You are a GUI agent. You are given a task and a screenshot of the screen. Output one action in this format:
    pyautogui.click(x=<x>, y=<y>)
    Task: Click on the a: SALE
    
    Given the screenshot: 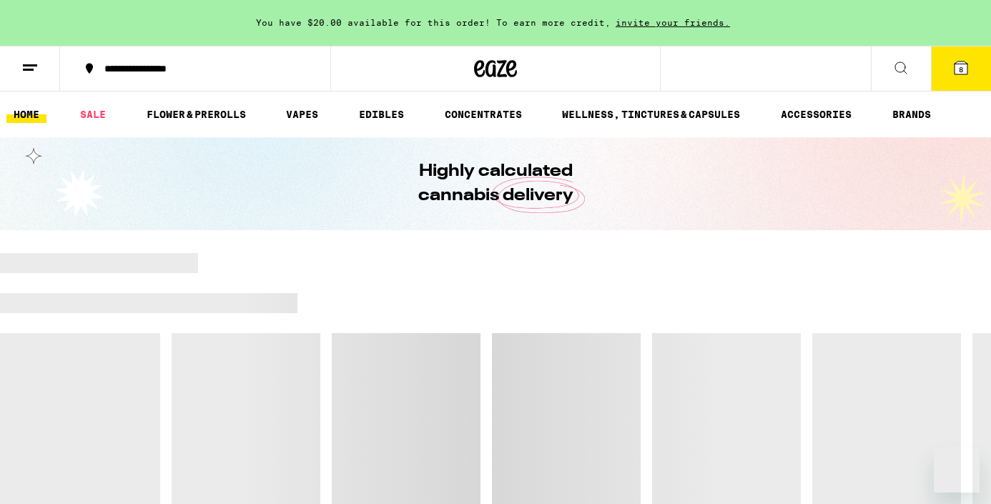 What is the action you would take?
    pyautogui.click(x=93, y=114)
    